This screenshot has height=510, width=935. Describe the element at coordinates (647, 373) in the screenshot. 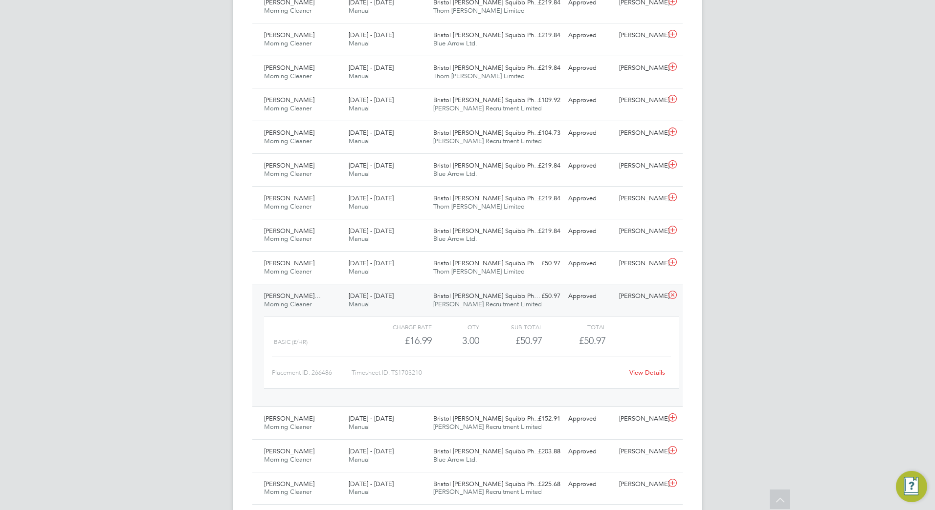

I see `a: View Details` at that location.